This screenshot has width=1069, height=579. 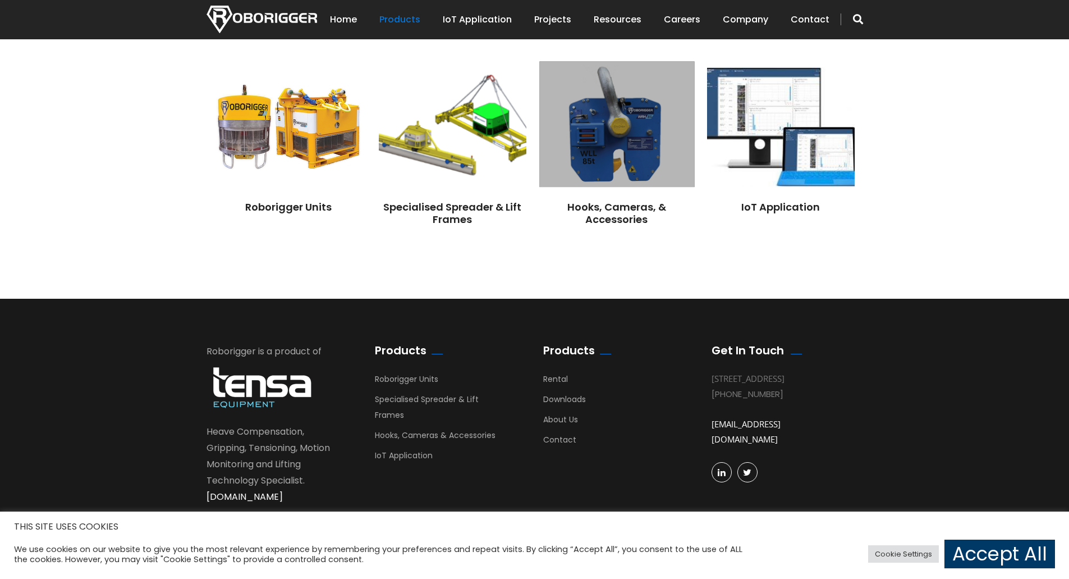 What do you see at coordinates (722, 472) in the screenshot?
I see `a: linkedin` at bounding box center [722, 472].